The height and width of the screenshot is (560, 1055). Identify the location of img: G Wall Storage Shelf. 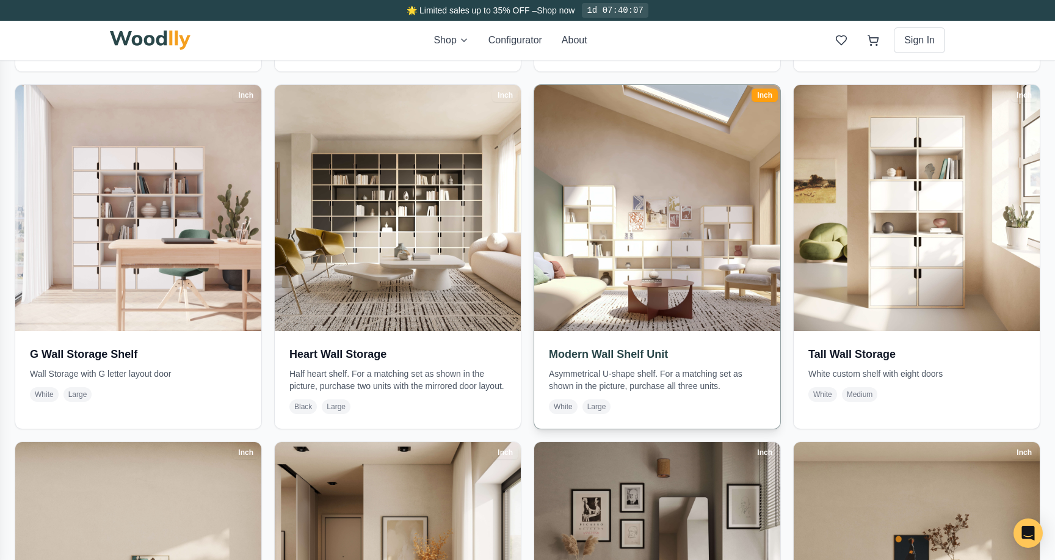
(138, 208).